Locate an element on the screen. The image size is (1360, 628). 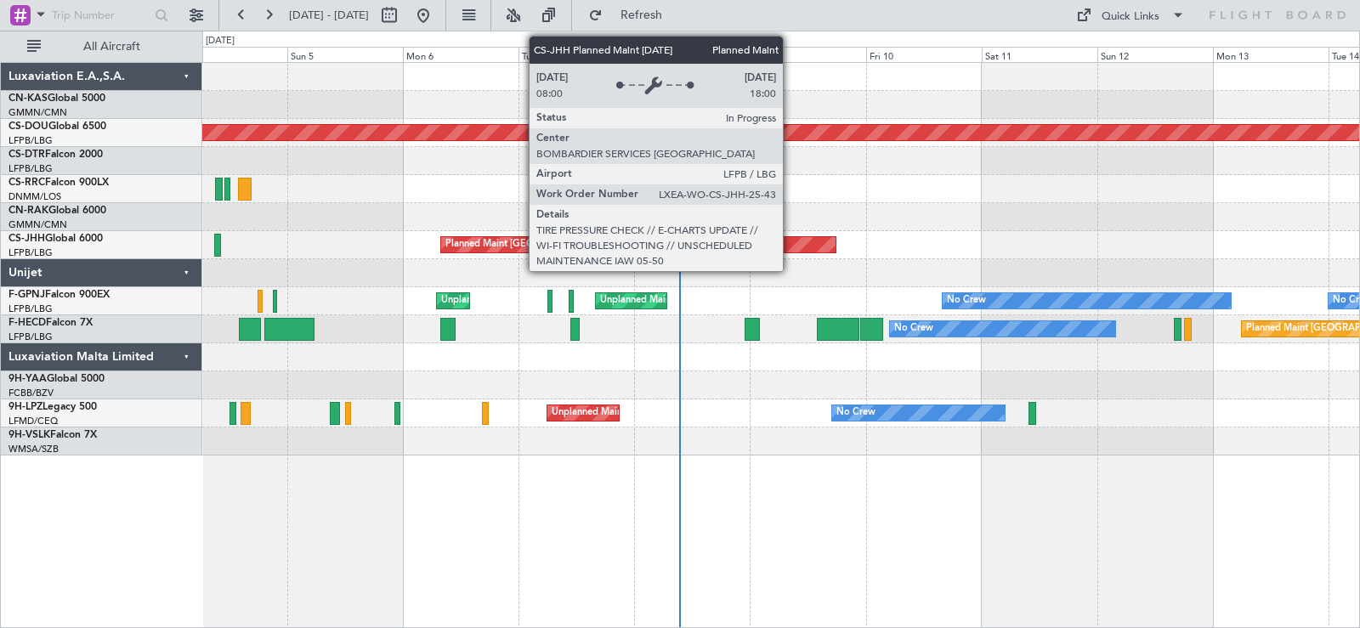
a: FCBB/BZV is located at coordinates (31, 393).